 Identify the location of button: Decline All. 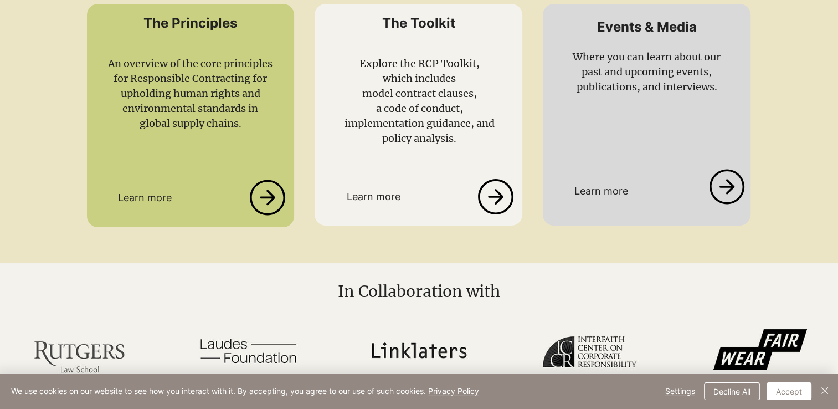
(732, 391).